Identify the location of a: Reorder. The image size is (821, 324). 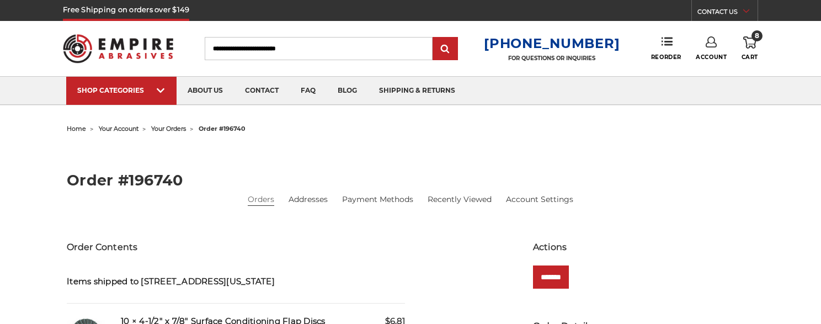
(666, 48).